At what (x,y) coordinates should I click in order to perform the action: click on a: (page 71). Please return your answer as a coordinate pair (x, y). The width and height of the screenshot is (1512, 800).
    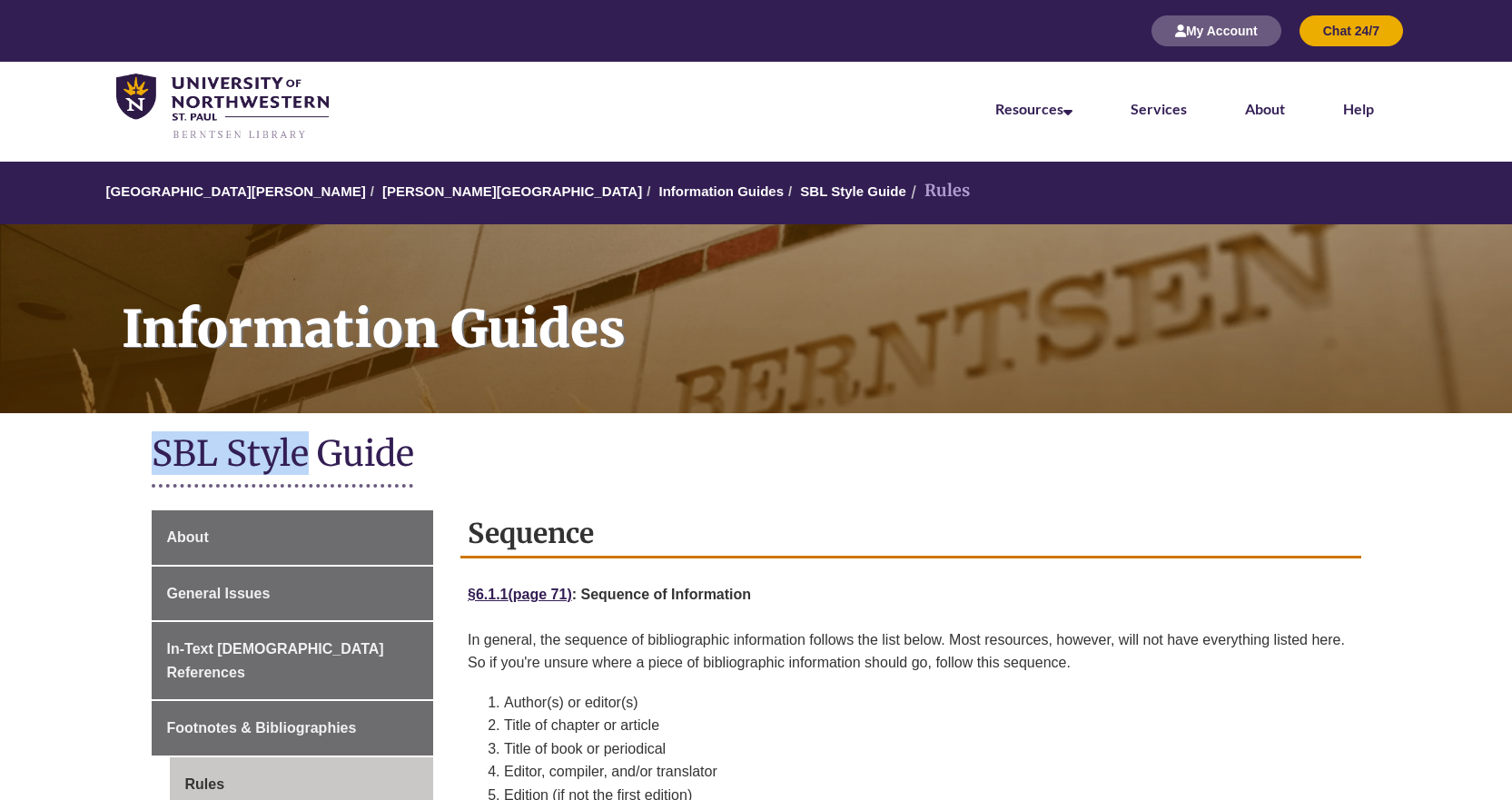
    Looking at the image, I should click on (539, 595).